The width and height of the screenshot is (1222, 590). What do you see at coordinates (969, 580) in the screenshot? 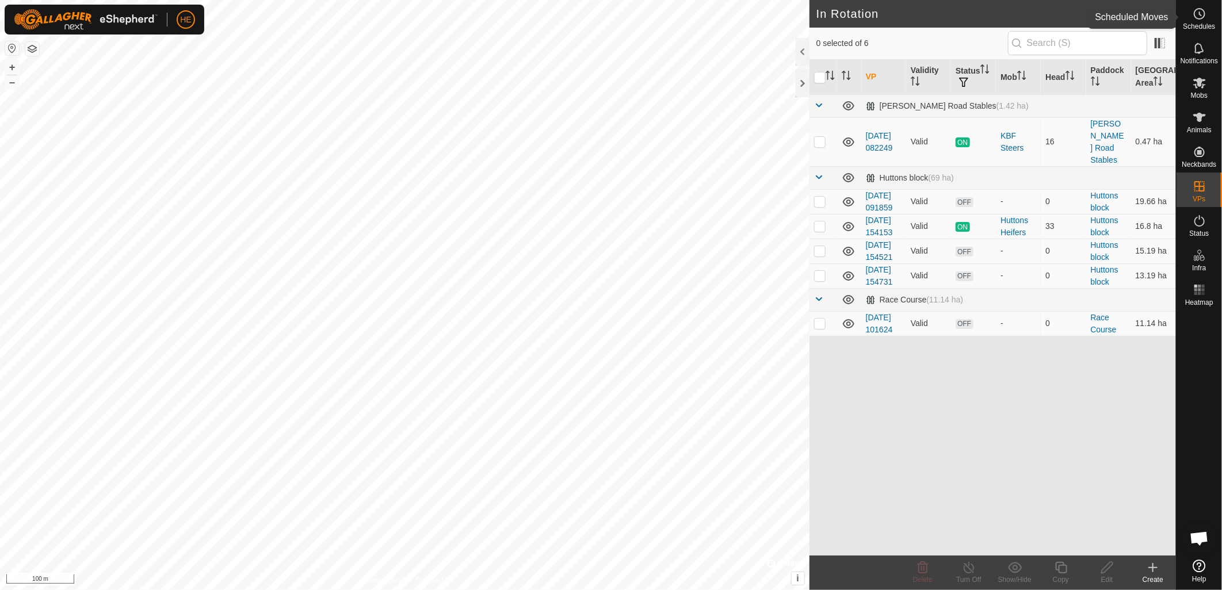
I see `div: Turn Off` at bounding box center [969, 580].